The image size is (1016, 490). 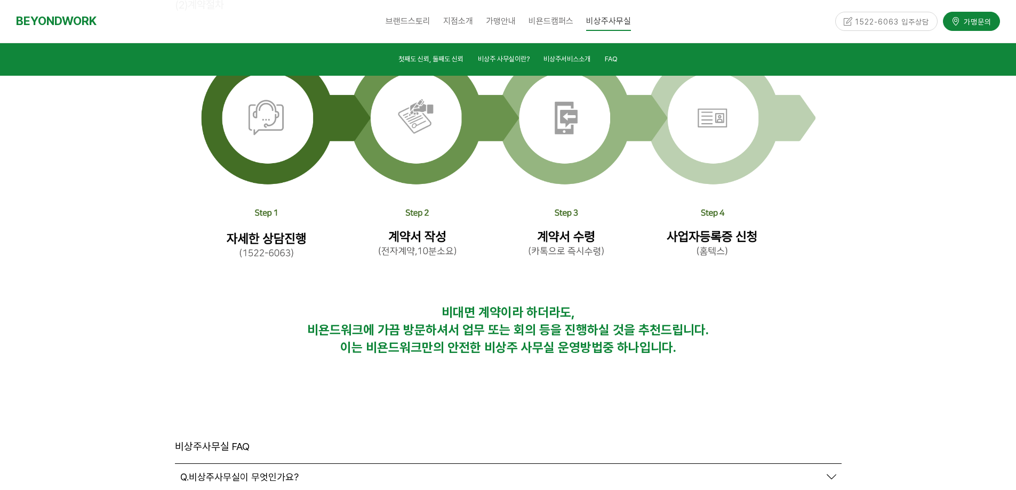 What do you see at coordinates (551, 21) in the screenshot?
I see `a: 비욘드캠퍼스` at bounding box center [551, 21].